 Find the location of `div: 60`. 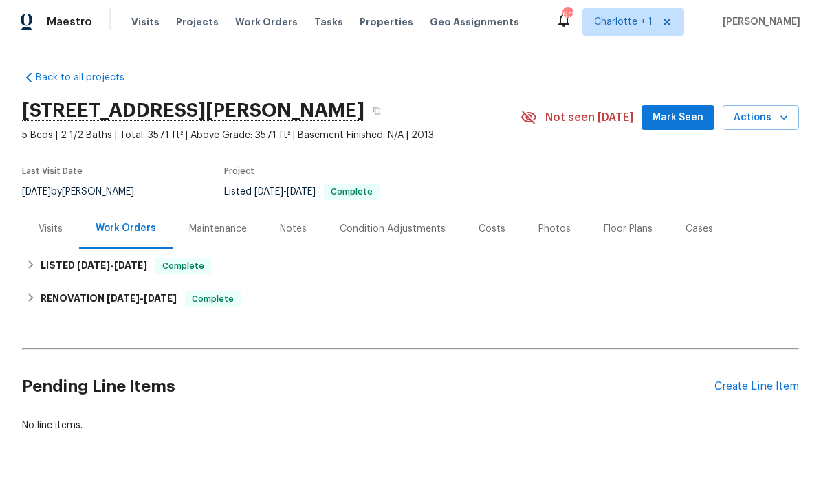

div: 60 is located at coordinates (567, 15).